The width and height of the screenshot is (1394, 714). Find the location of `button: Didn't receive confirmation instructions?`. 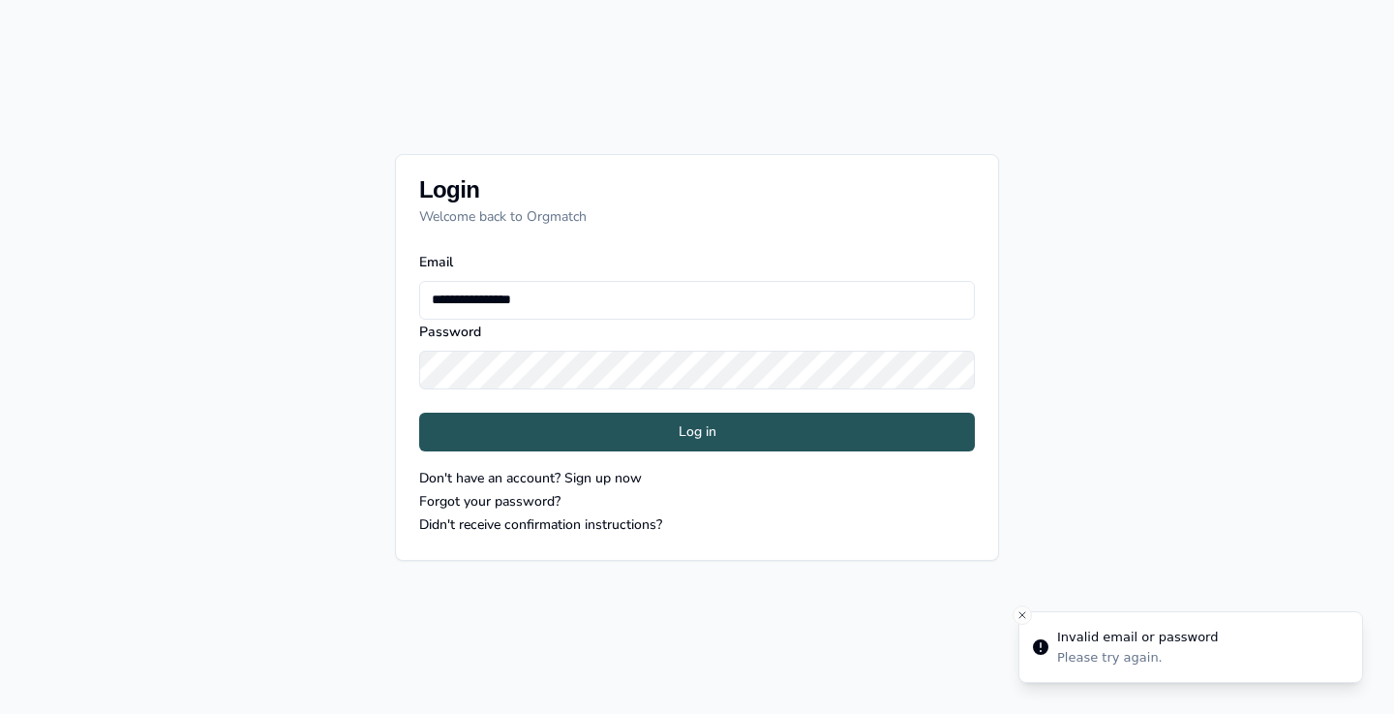

button: Didn't receive confirmation instructions? is located at coordinates (540, 525).